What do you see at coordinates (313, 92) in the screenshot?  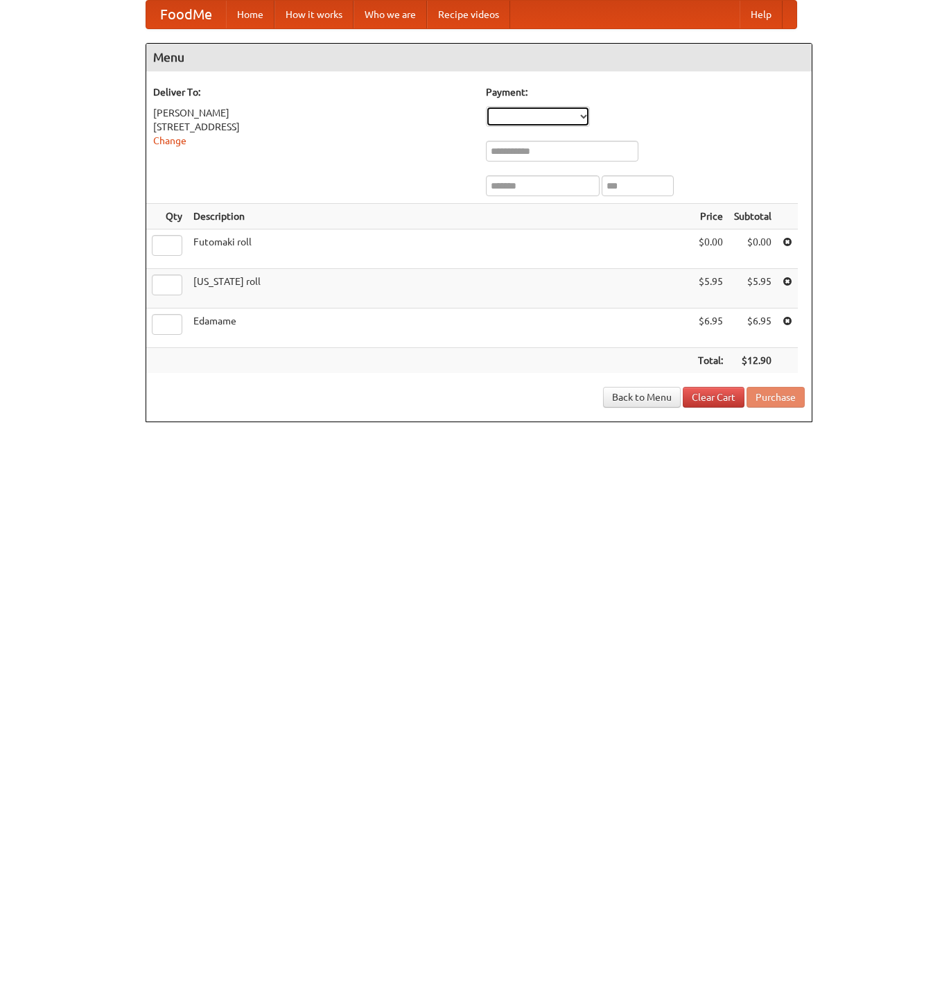 I see `h5: Deliver To:` at bounding box center [313, 92].